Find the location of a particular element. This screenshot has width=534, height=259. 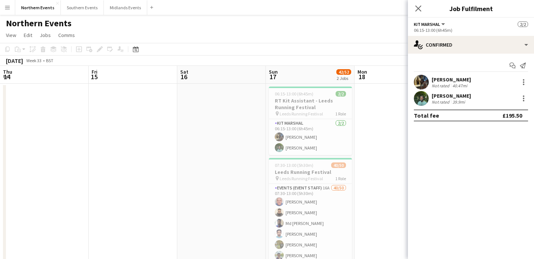

span: Sun is located at coordinates (273, 72).